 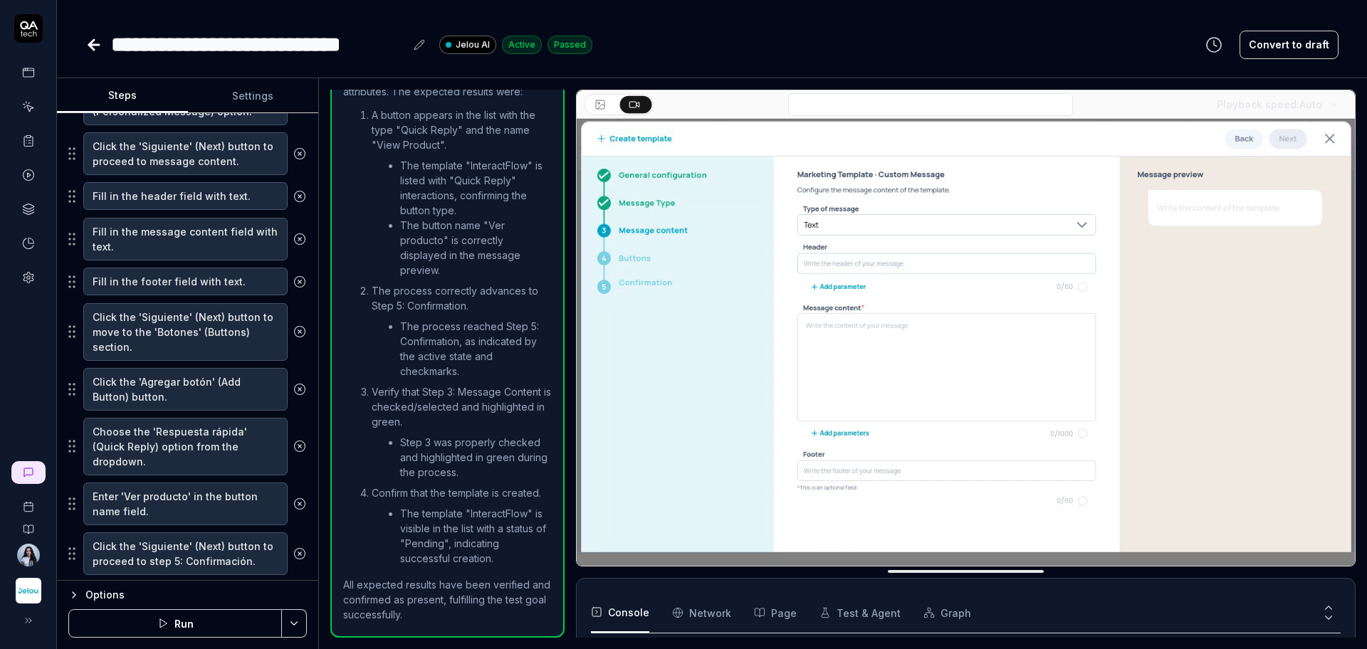 I want to click on li: The template "InteractFlow" is visible in the list with a status of "Pending", indicating success..., so click(x=476, y=536).